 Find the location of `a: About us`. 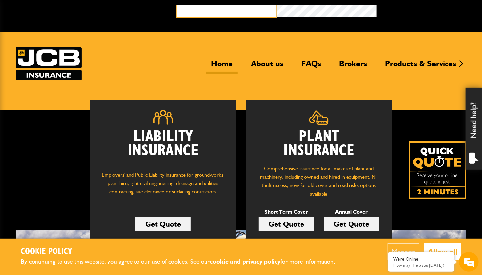

a: About us is located at coordinates (267, 66).